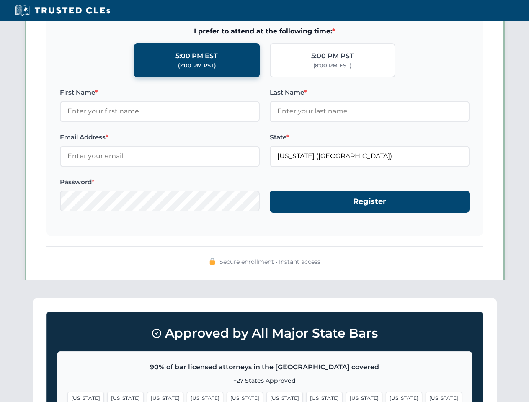 Image resolution: width=529 pixels, height=402 pixels. I want to click on input: Enter your last name, so click(369, 111).